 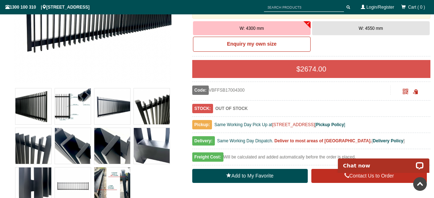 What do you see at coordinates (371, 28) in the screenshot?
I see `button: W: 4550 mm` at bounding box center [371, 28].